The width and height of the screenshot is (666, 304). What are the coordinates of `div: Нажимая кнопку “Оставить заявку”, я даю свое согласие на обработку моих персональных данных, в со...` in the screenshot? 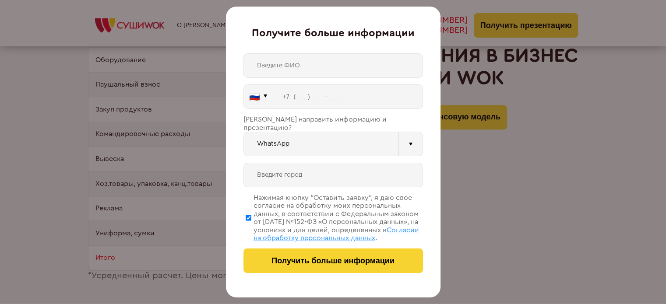 It's located at (338, 218).